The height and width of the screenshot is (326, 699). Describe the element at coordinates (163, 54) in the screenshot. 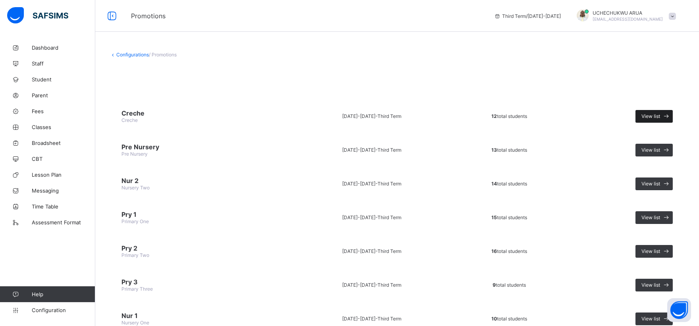

I see `span: / Promotions` at that location.